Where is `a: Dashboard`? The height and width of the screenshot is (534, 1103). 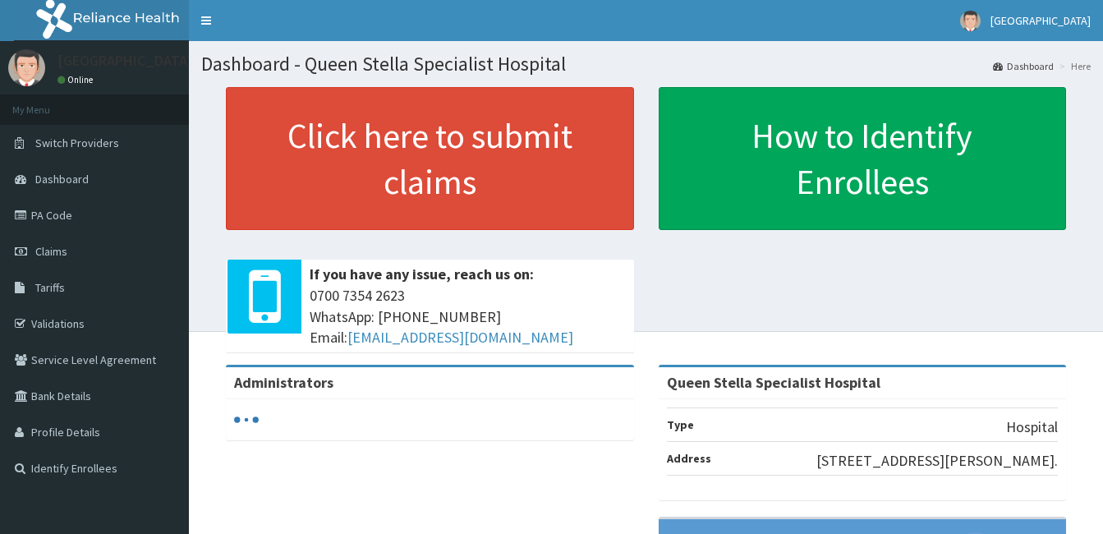 a: Dashboard is located at coordinates (1024, 66).